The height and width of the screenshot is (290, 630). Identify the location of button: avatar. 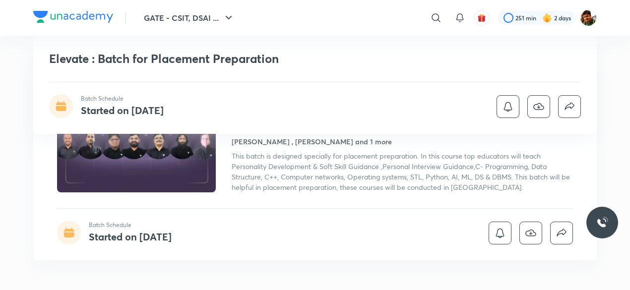
(481, 18).